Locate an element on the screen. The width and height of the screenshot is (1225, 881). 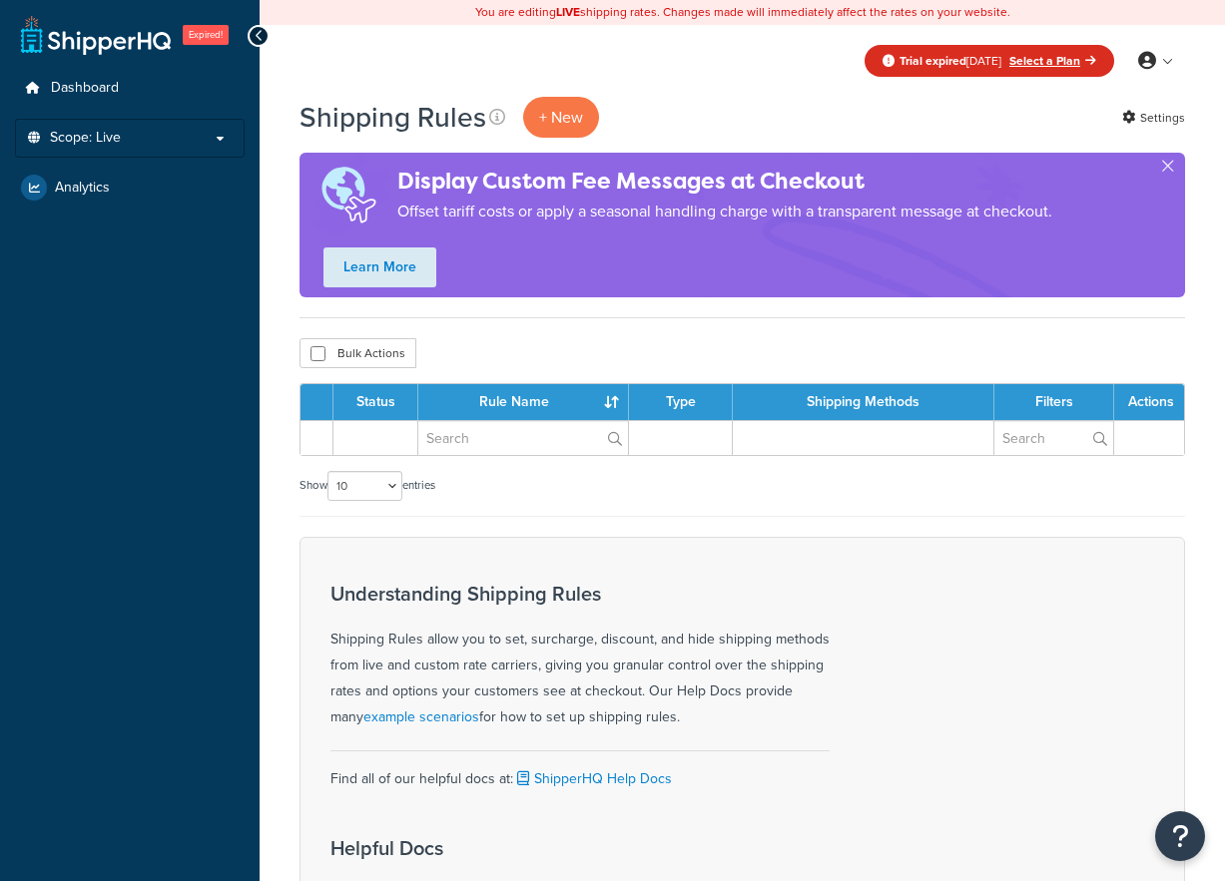
a: ShipperHQ Home is located at coordinates (96, 35).